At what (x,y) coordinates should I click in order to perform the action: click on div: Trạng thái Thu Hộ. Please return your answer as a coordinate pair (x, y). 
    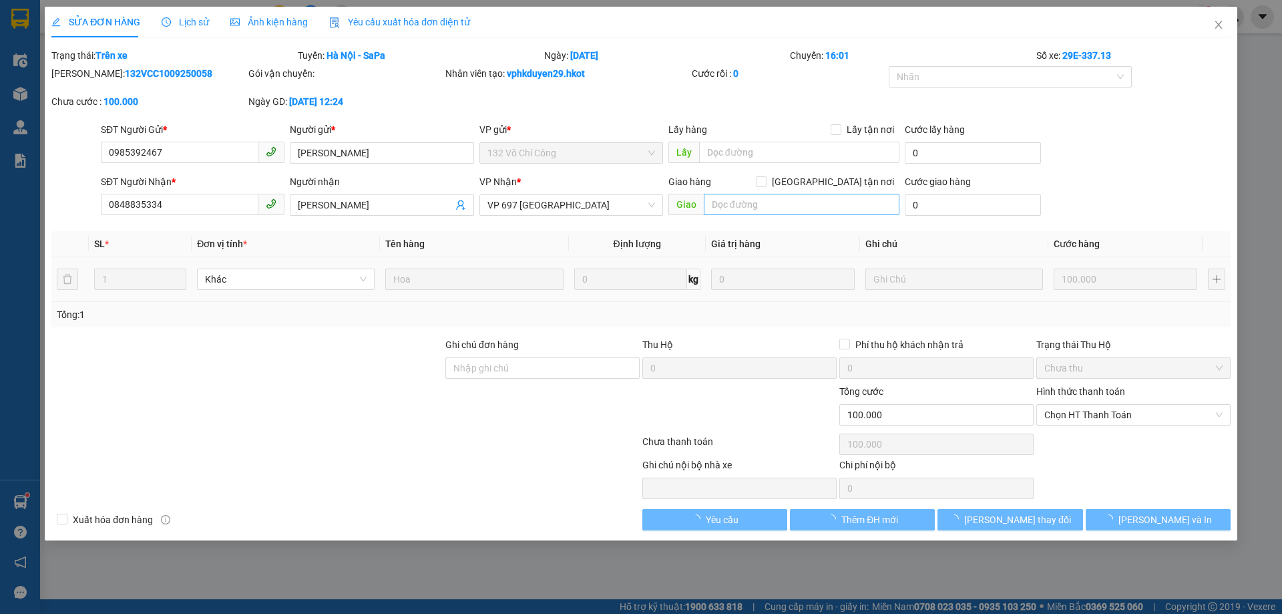
    Looking at the image, I should click on (1133, 344).